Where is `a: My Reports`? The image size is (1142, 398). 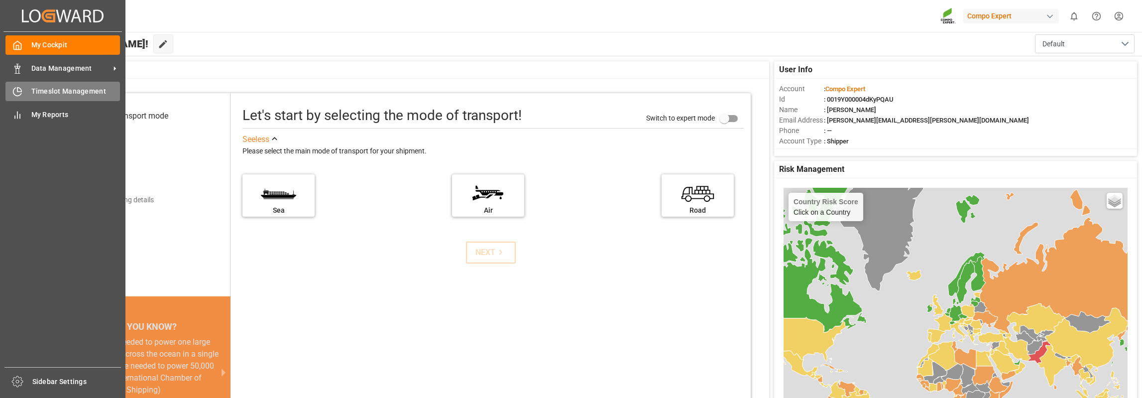
a: My Reports is located at coordinates (63, 114).